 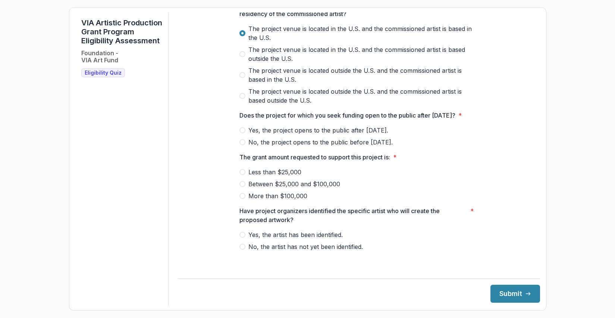 What do you see at coordinates (122, 32) in the screenshot?
I see `h1: VIA Artistic Production Grant Program Eligibility Assessment` at bounding box center [122, 32].